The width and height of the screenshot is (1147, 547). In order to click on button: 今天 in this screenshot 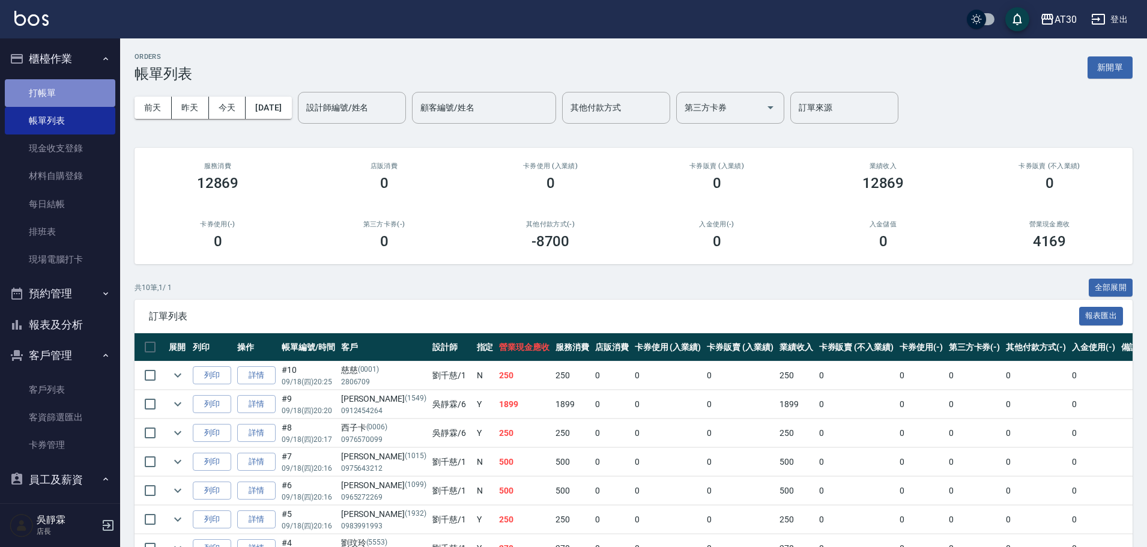, I will do `click(228, 107)`.